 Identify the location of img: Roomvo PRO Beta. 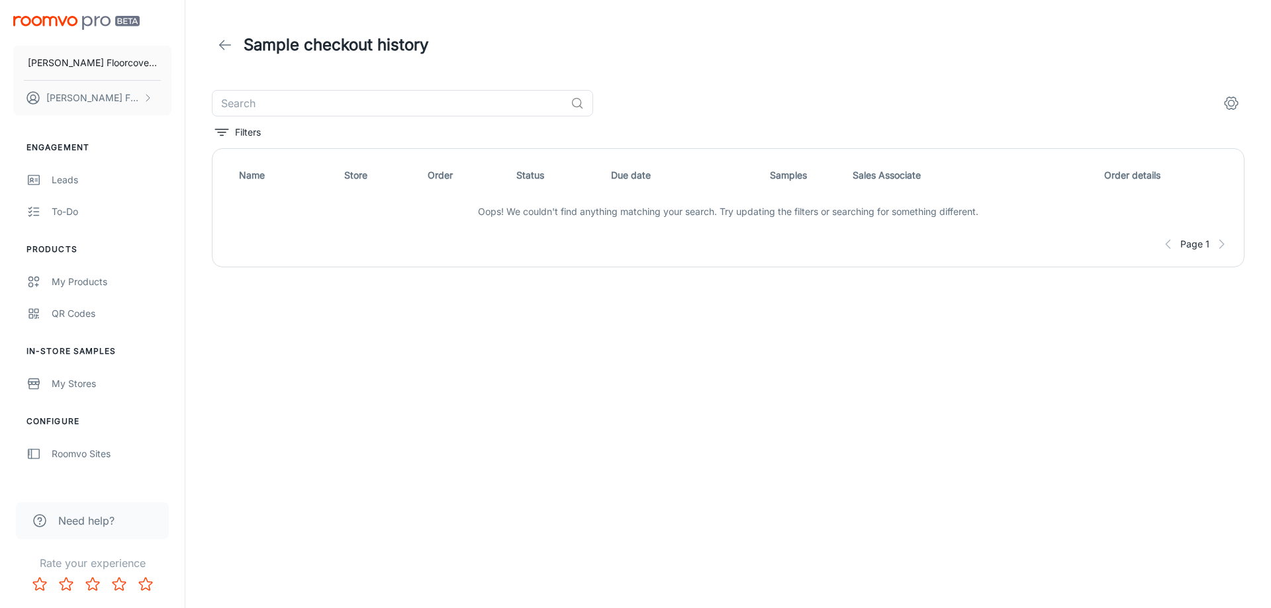
(76, 23).